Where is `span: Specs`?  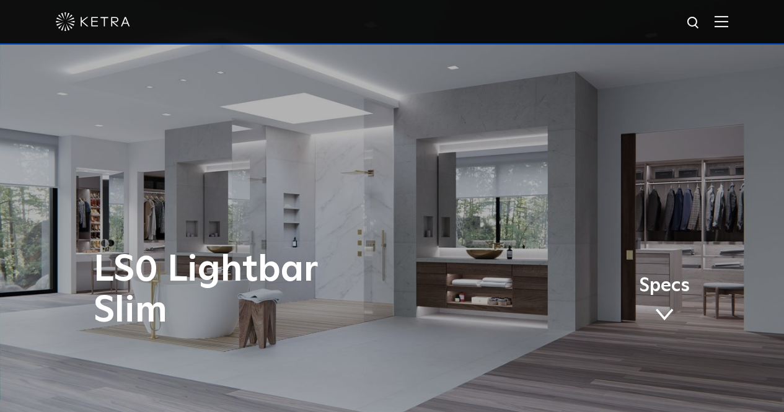 span: Specs is located at coordinates (665, 286).